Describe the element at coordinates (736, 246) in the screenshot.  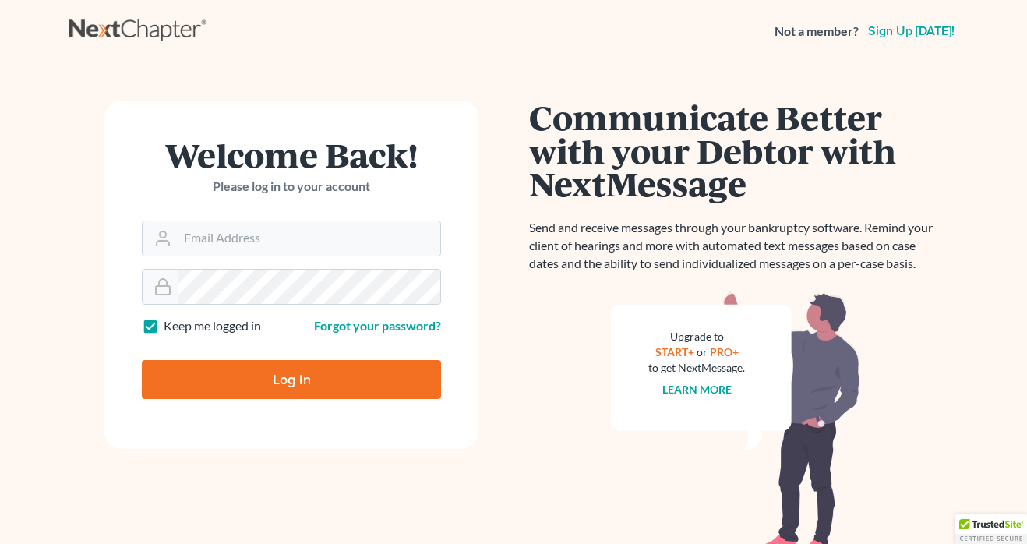
I see `p: Send and receive messages through your bankruptcy software. Remind your client of hearings and mo...` at that location.